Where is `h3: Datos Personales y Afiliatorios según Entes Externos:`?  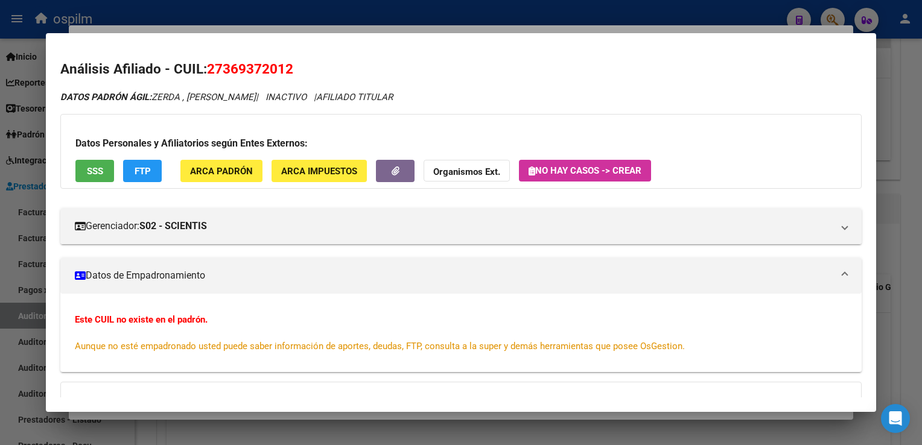 h3: Datos Personales y Afiliatorios según Entes Externos: is located at coordinates (460, 144).